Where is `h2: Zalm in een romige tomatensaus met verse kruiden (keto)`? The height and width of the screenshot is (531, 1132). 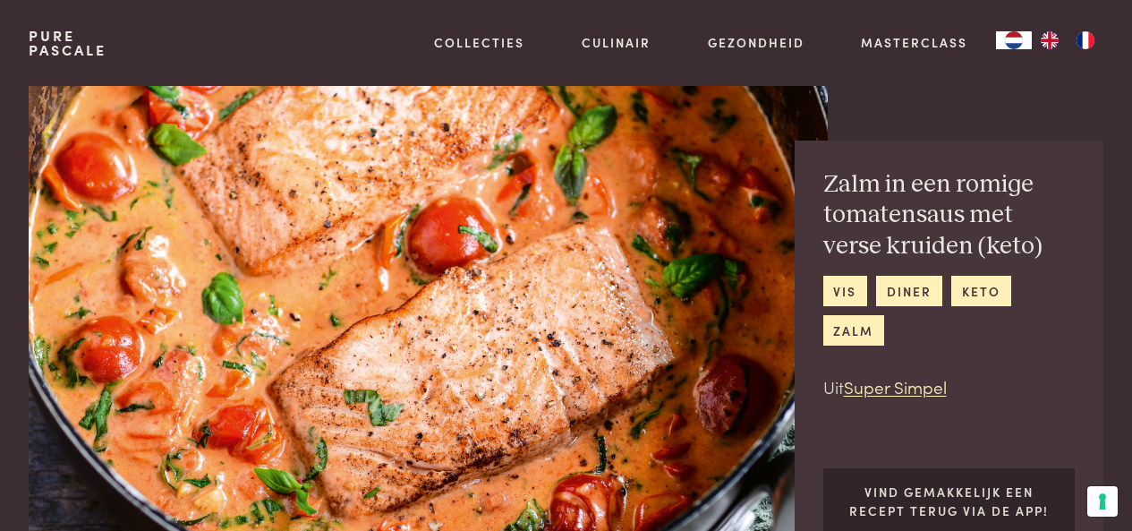 h2: Zalm in een romige tomatensaus met verse kruiden (keto) is located at coordinates (949, 216).